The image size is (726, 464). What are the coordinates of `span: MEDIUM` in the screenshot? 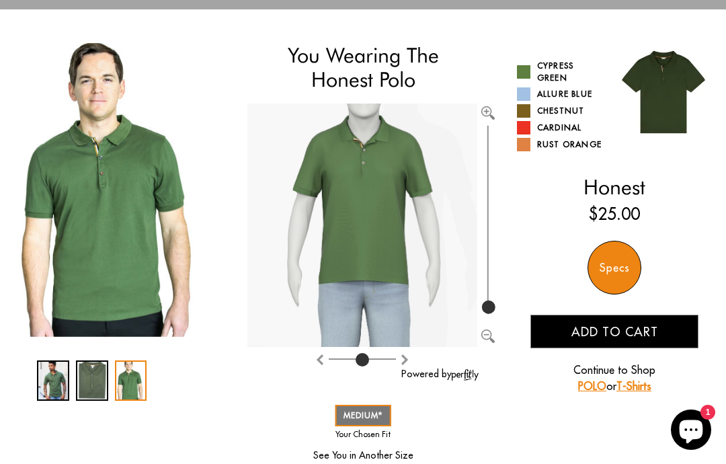 It's located at (363, 415).